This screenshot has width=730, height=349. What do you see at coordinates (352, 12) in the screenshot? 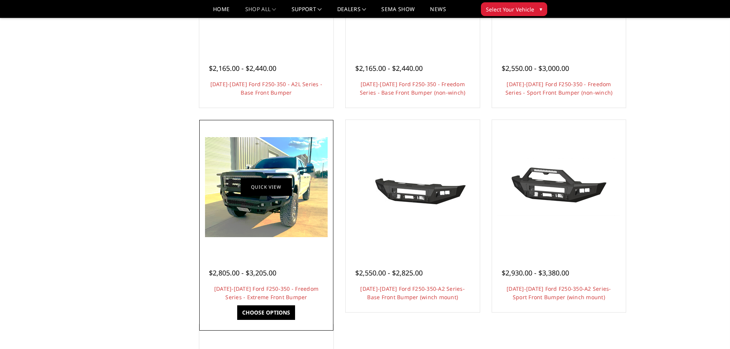
I see `a: Dealers` at bounding box center [352, 12].